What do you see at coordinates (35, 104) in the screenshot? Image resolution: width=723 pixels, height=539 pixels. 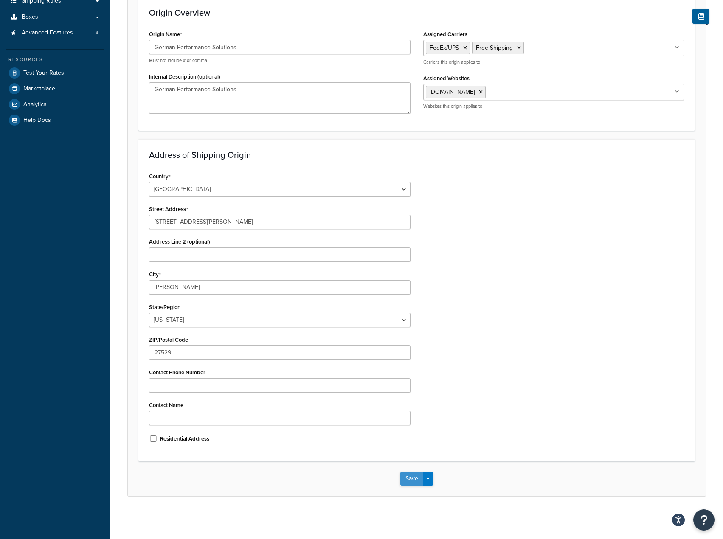 I see `span: Analytics` at bounding box center [35, 104].